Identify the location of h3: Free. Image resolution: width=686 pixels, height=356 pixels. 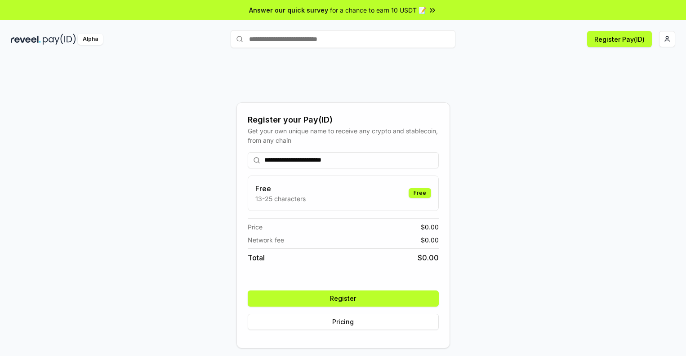
(280, 189).